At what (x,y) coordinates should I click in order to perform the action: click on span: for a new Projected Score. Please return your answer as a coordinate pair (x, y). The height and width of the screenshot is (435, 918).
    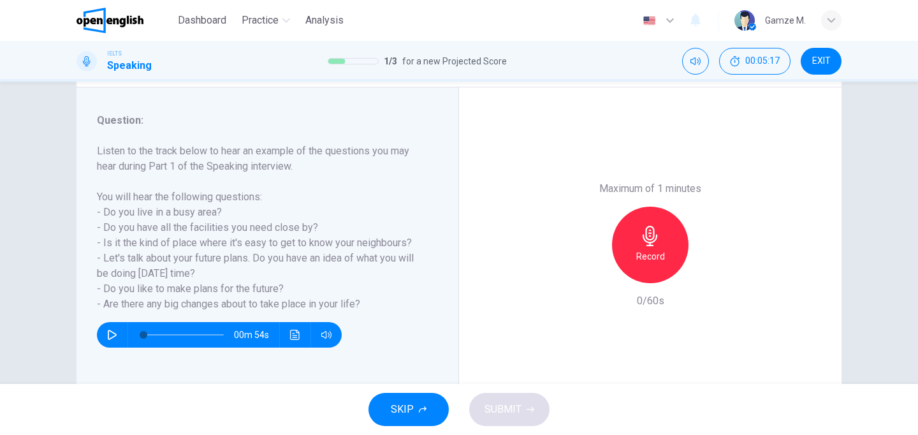
    Looking at the image, I should click on (455, 61).